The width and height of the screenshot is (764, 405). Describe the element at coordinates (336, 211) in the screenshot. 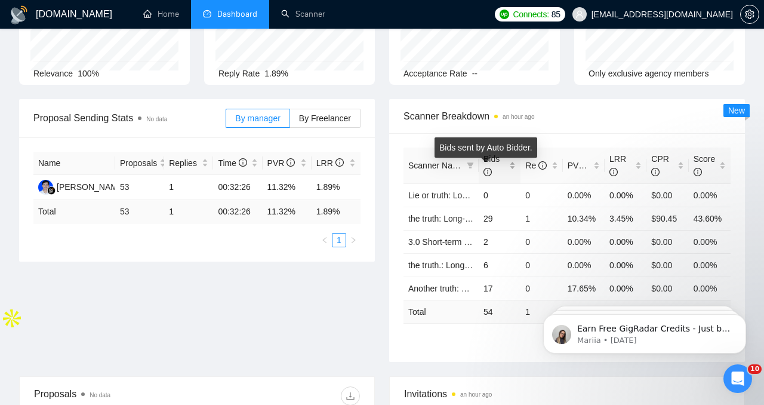

I see `td: 1.89 %` at that location.